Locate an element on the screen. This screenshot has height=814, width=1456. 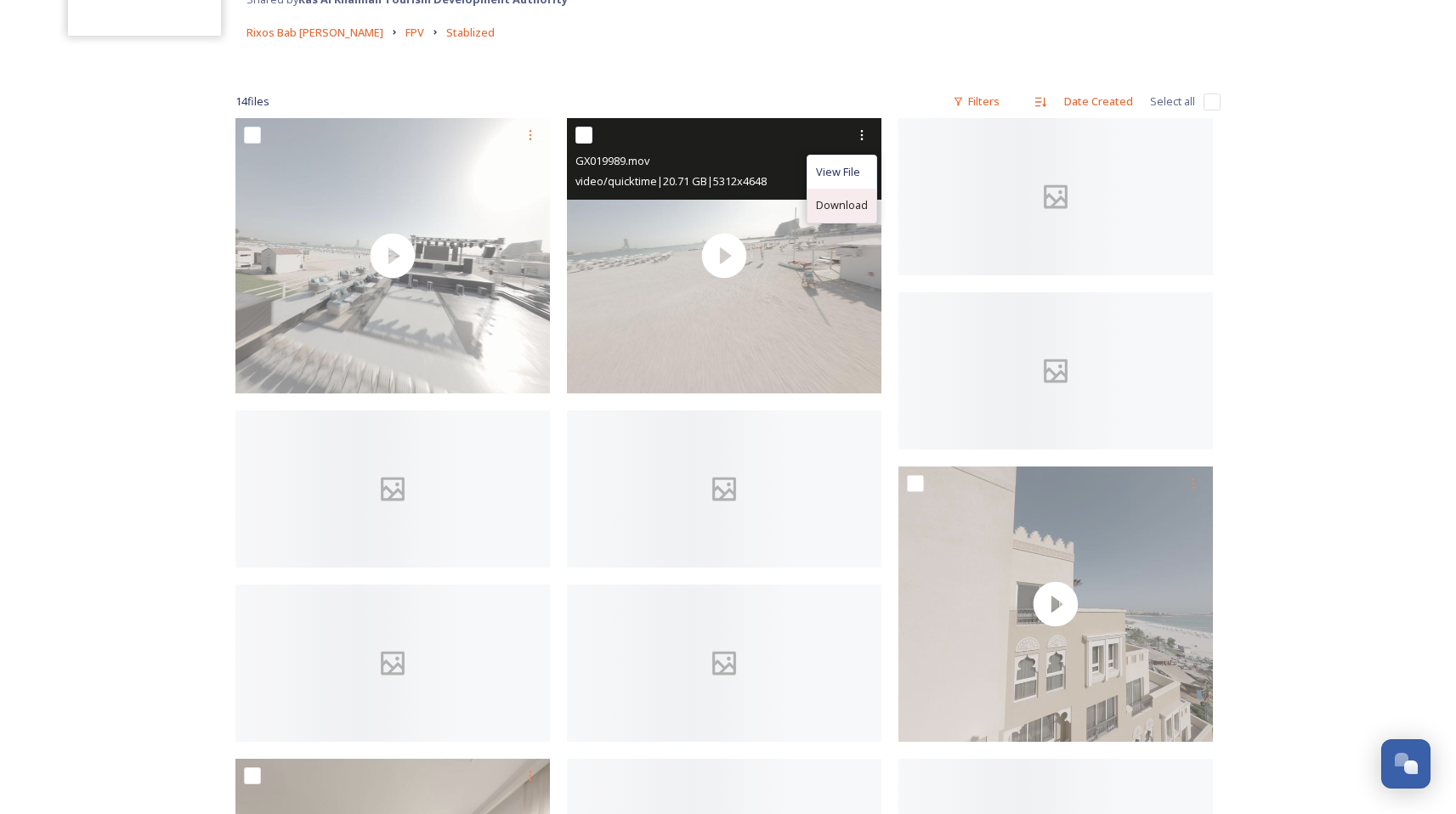
a: Stablized is located at coordinates (470, 33).